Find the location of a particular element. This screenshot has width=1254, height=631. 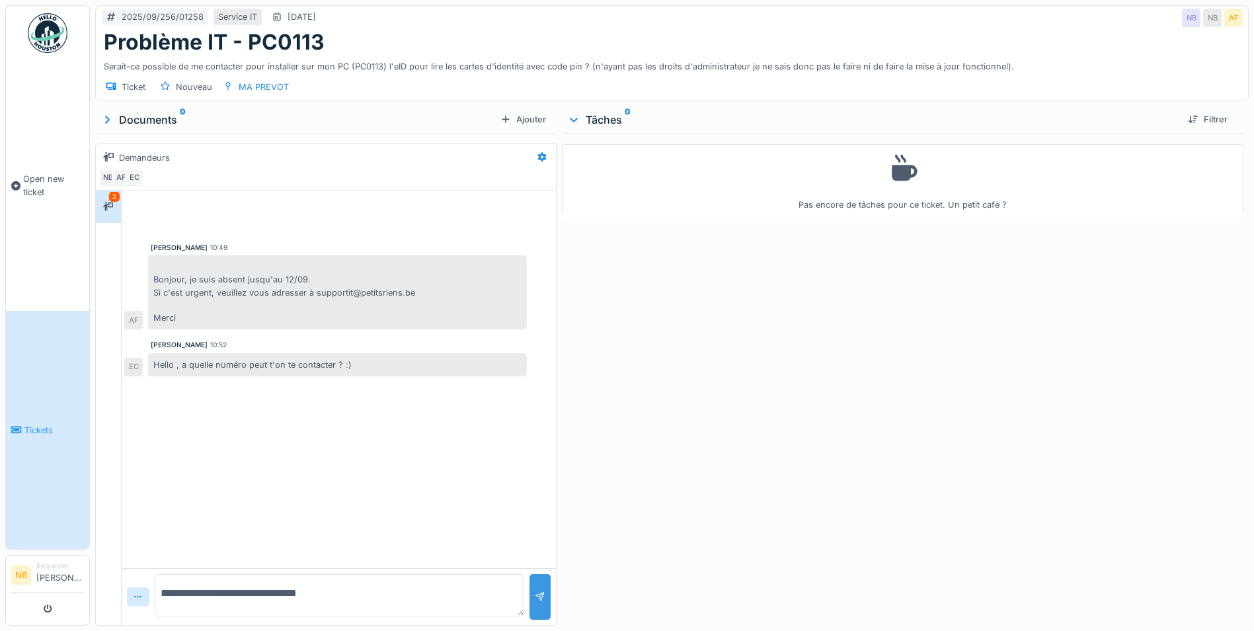

div: 2 is located at coordinates (114, 196).